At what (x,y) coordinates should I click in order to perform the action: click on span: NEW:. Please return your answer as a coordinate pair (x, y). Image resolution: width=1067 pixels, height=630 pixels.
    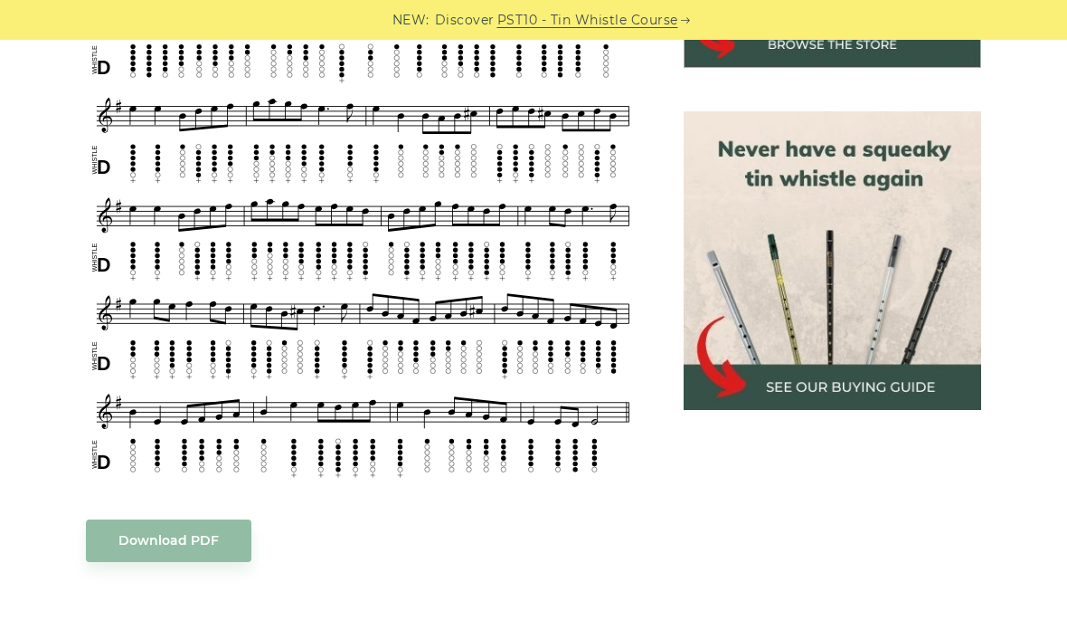
    Looking at the image, I should click on (411, 20).